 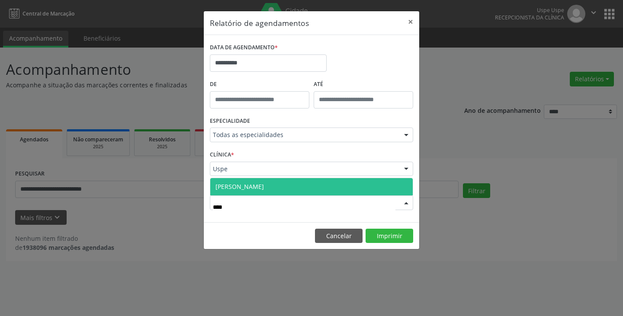 What do you see at coordinates (222, 155) in the screenshot?
I see `label: CLÍNICA` at bounding box center [222, 155].